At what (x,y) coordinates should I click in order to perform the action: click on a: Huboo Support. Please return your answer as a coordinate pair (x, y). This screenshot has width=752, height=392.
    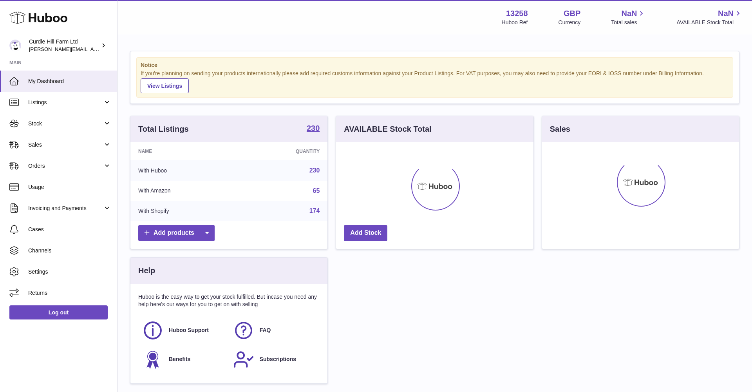
    Looking at the image, I should click on (184, 330).